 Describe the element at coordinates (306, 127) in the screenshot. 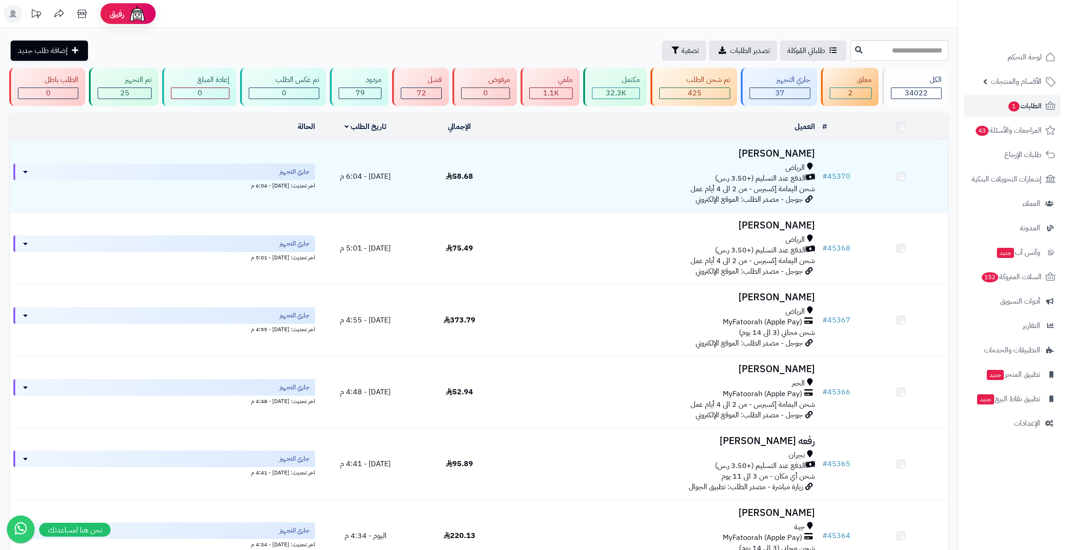

I see `a: الحالة` at that location.